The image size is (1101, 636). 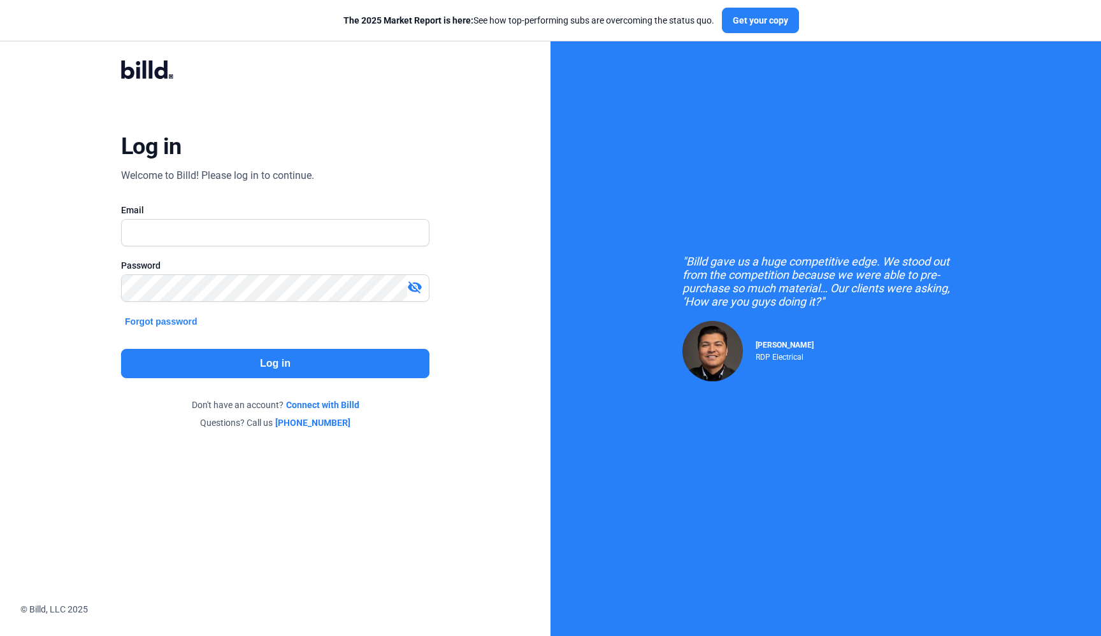 I want to click on div: Welcome to Billd! Please log in to continue., so click(x=217, y=176).